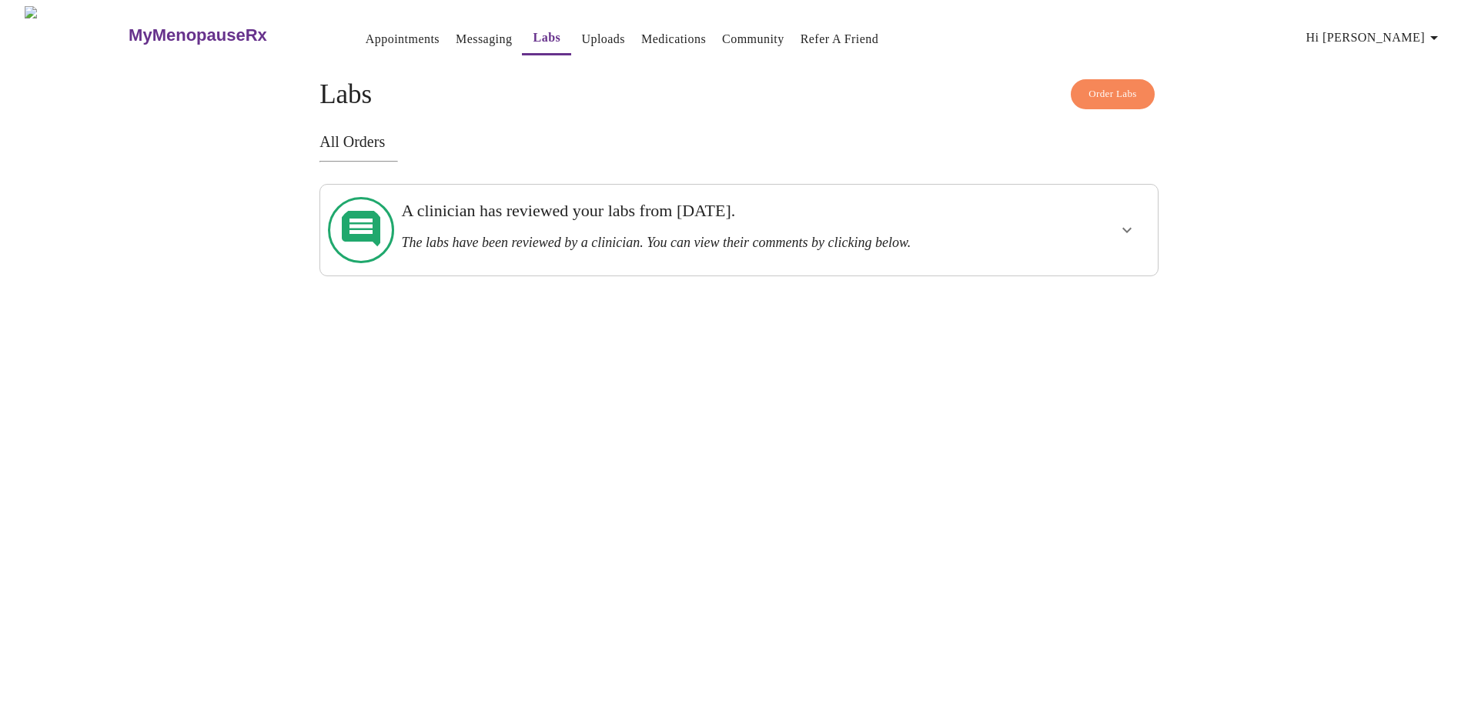  I want to click on a: Refer a Friend, so click(840, 39).